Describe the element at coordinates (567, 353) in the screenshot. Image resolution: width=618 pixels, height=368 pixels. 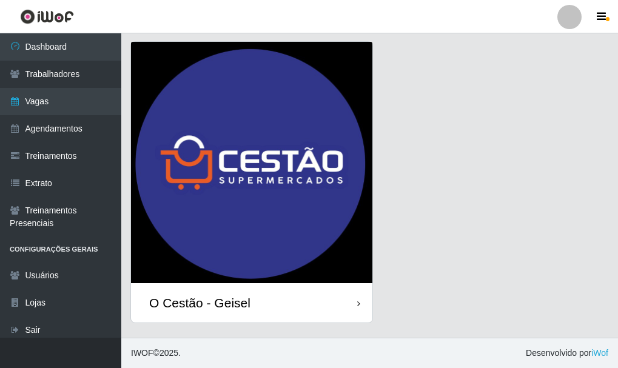
I see `span: Desenvolvido por` at that location.